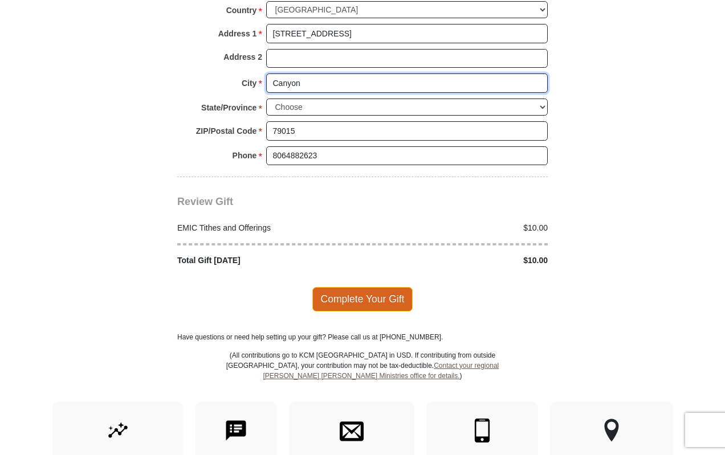 The image size is (725, 455). What do you see at coordinates (242, 10) in the screenshot?
I see `strong: Country` at bounding box center [242, 10].